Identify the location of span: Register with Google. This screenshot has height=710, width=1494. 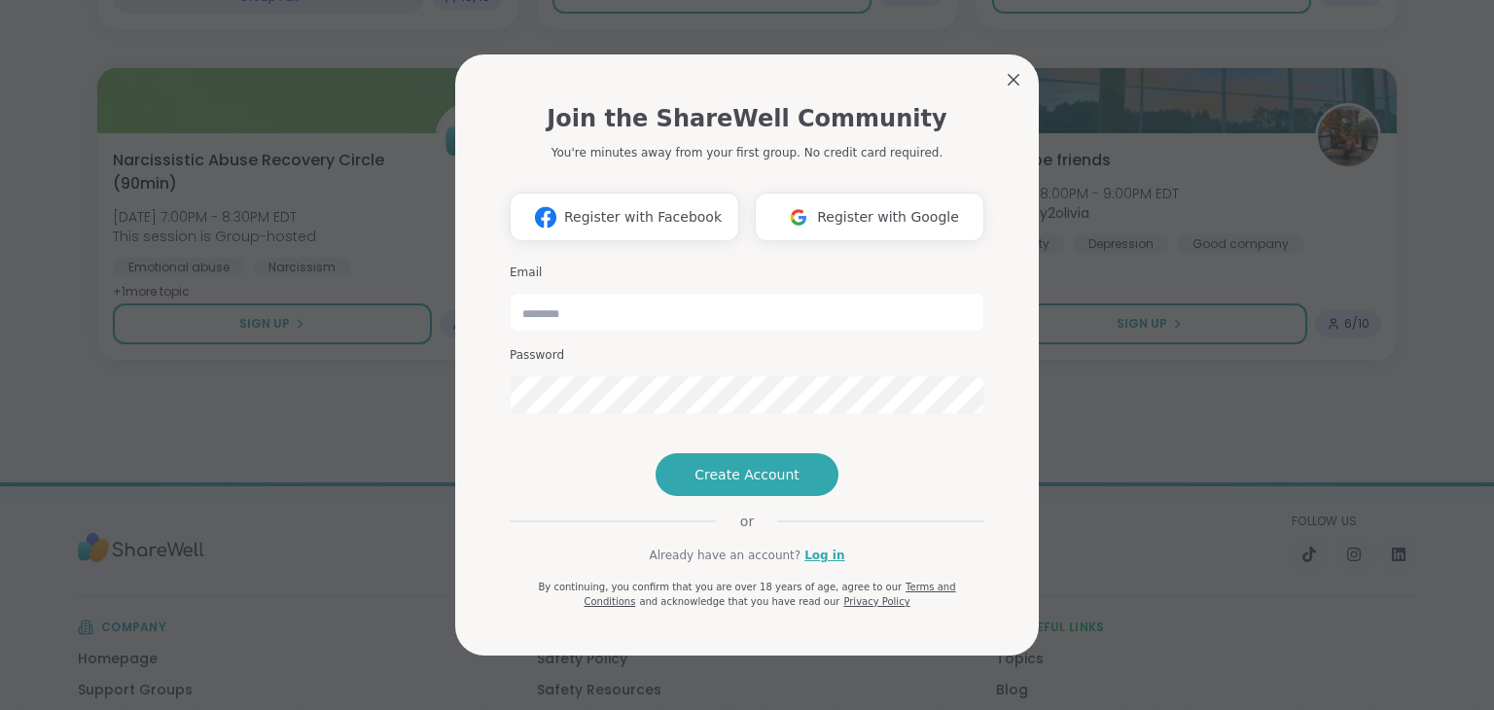
(888, 217).